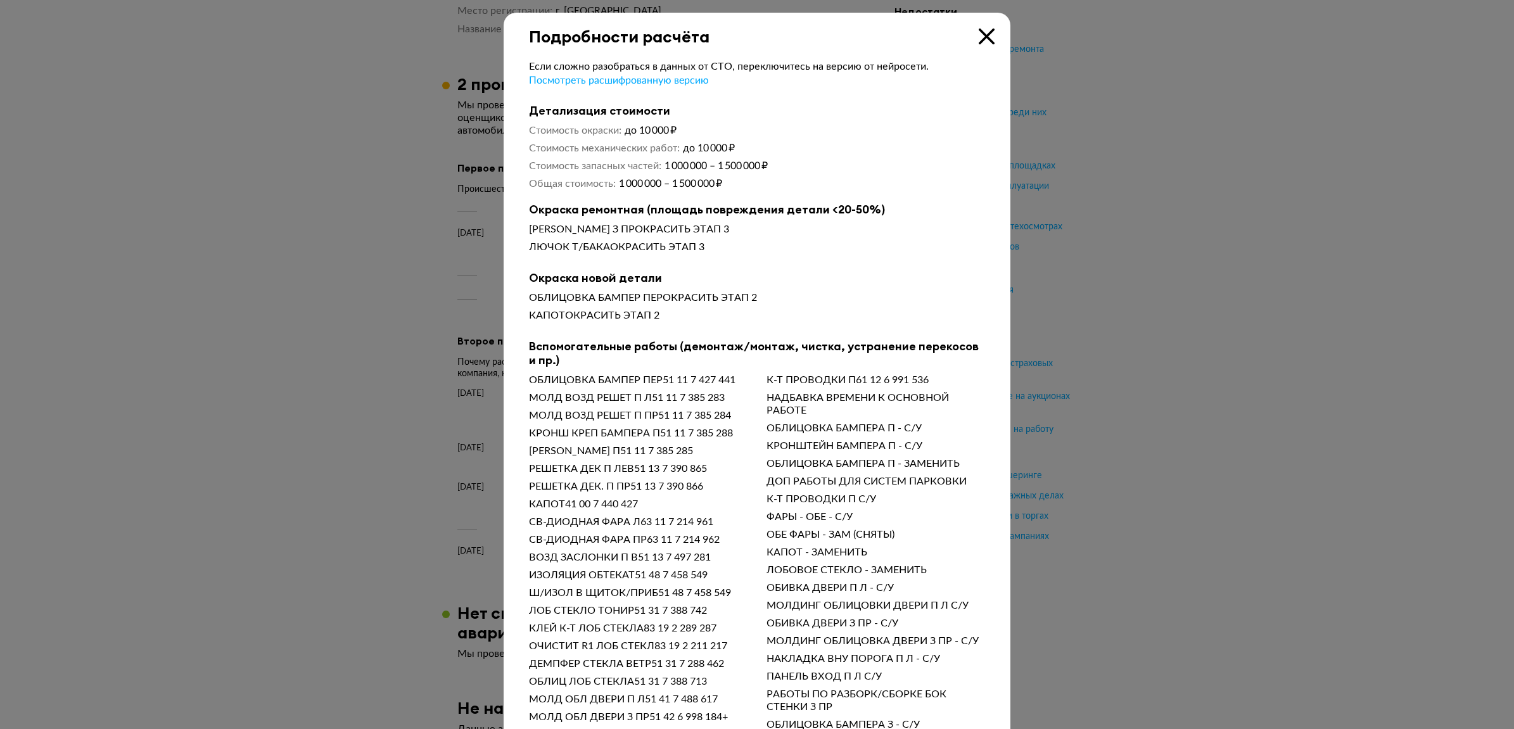 The width and height of the screenshot is (1514, 729). I want to click on div: КЛЕЙ К-Т ЛОБ СТЕКЛА83 19 2 289 287, so click(638, 628).